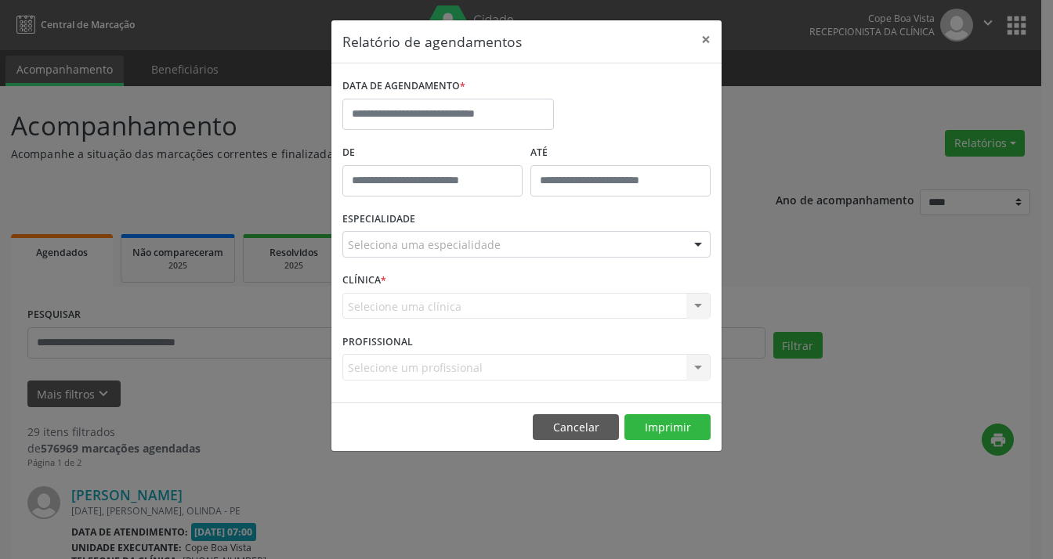 The width and height of the screenshot is (1053, 559). What do you see at coordinates (404, 86) in the screenshot?
I see `label: DATA DE AGENDAMENTO` at bounding box center [404, 86].